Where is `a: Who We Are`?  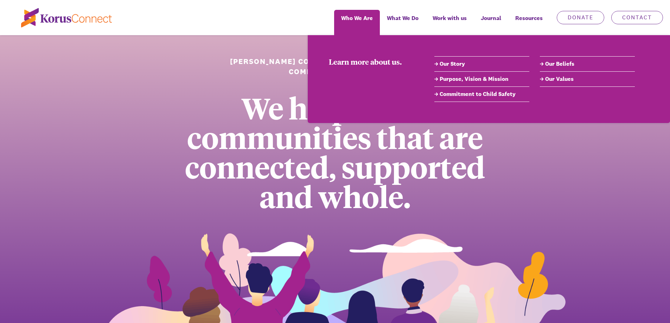 a: Who We Are is located at coordinates (357, 23).